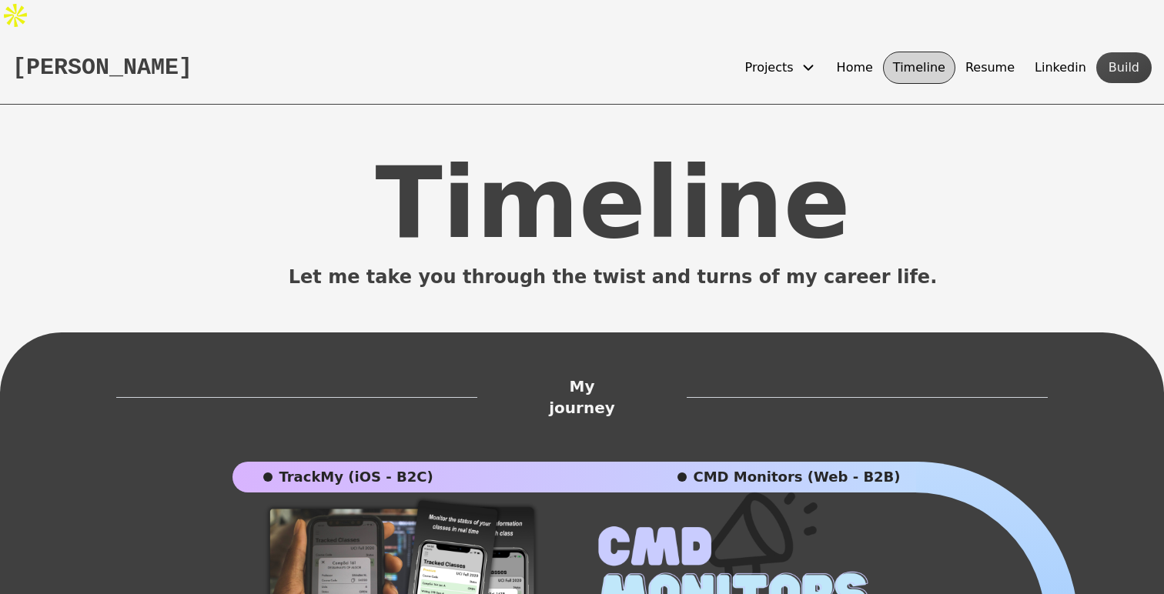 The width and height of the screenshot is (1164, 594). What do you see at coordinates (769, 68) in the screenshot?
I see `span: Projects` at bounding box center [769, 68].